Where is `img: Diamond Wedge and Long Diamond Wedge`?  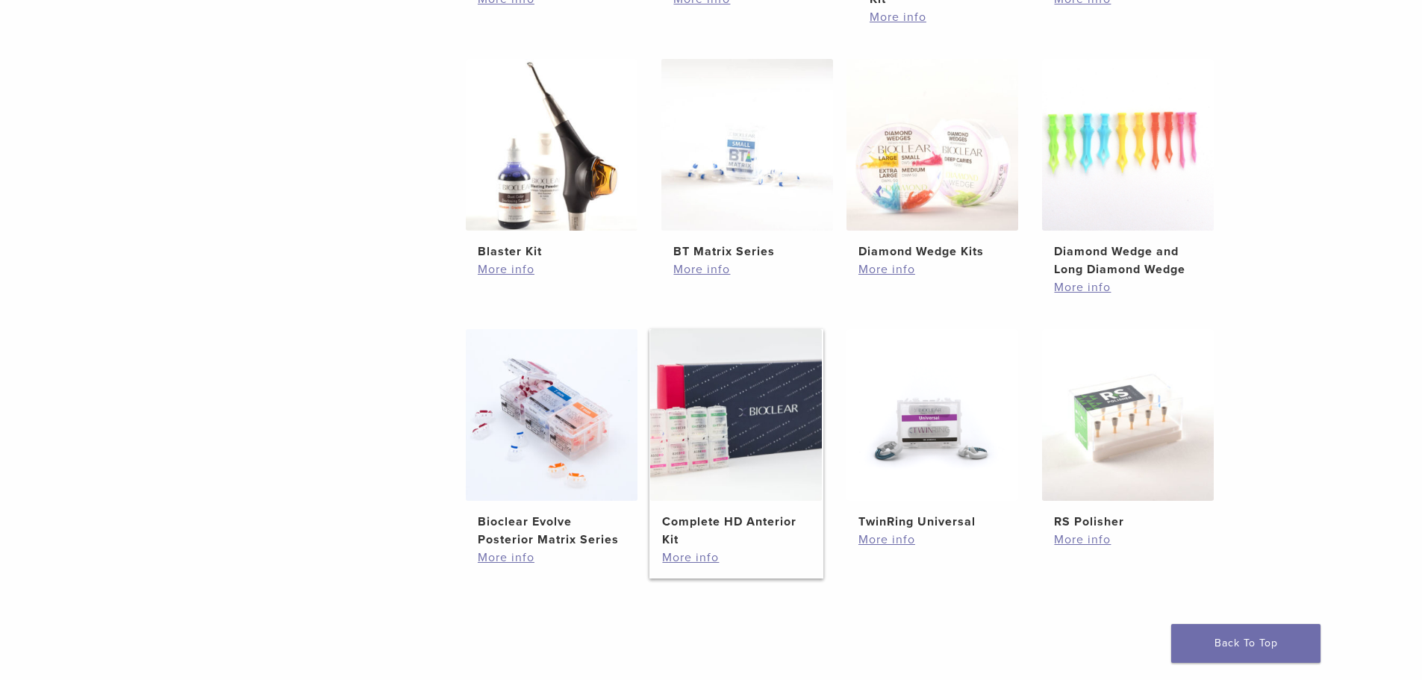
img: Diamond Wedge and Long Diamond Wedge is located at coordinates (1128, 145).